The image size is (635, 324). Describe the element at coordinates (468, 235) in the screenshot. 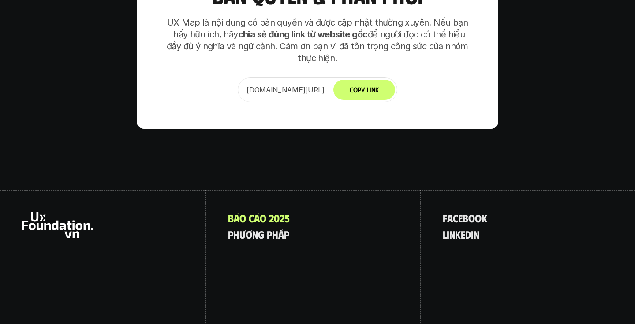

I see `span: d` at that location.